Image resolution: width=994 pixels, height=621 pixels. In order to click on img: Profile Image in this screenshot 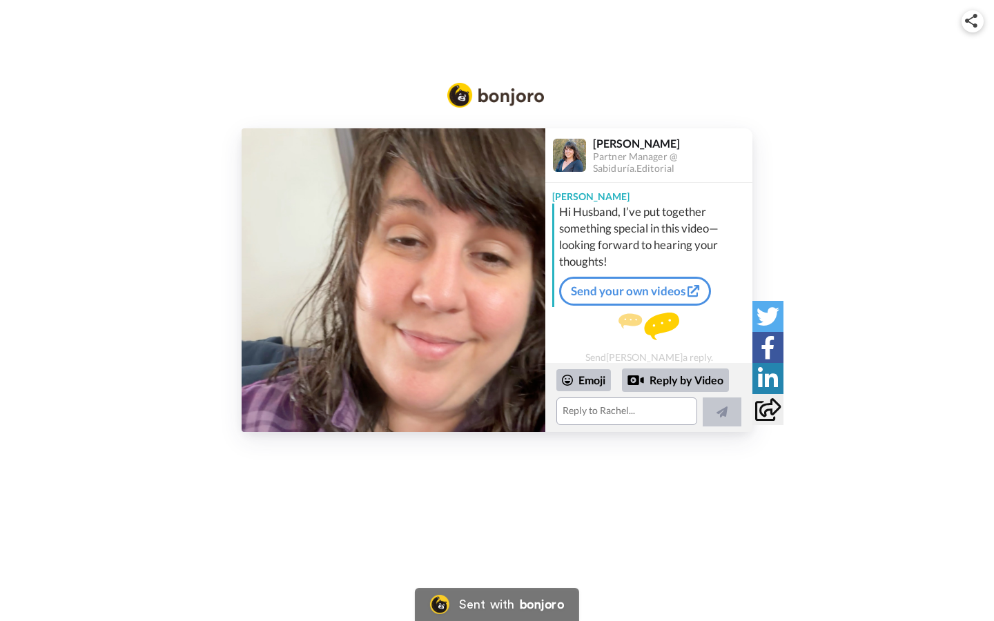, I will do `click(569, 155)`.